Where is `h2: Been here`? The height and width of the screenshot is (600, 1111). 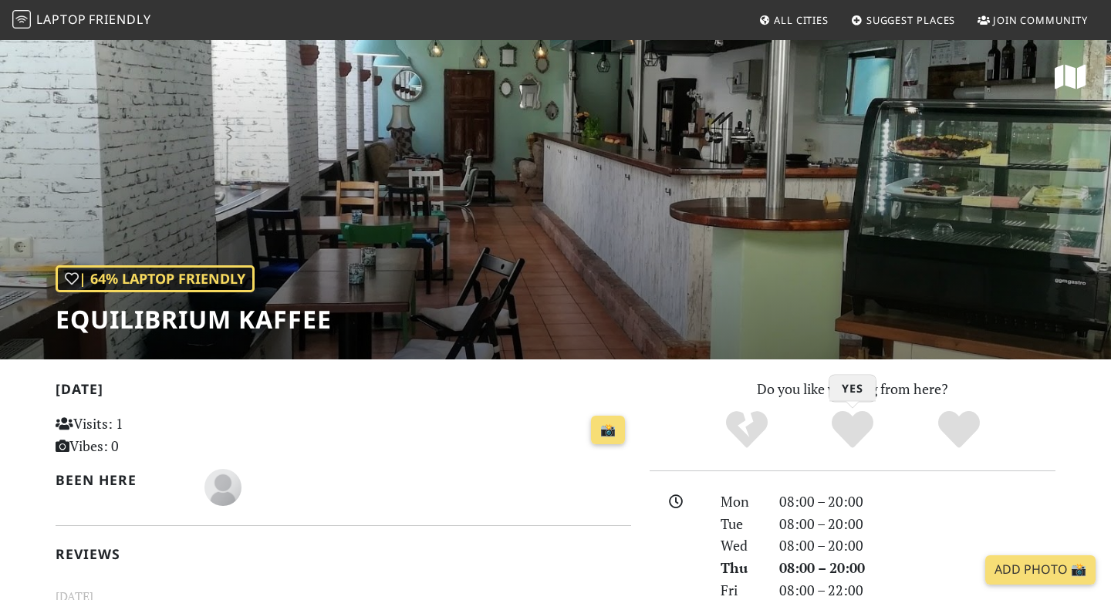
h2: Been here is located at coordinates (120, 480).